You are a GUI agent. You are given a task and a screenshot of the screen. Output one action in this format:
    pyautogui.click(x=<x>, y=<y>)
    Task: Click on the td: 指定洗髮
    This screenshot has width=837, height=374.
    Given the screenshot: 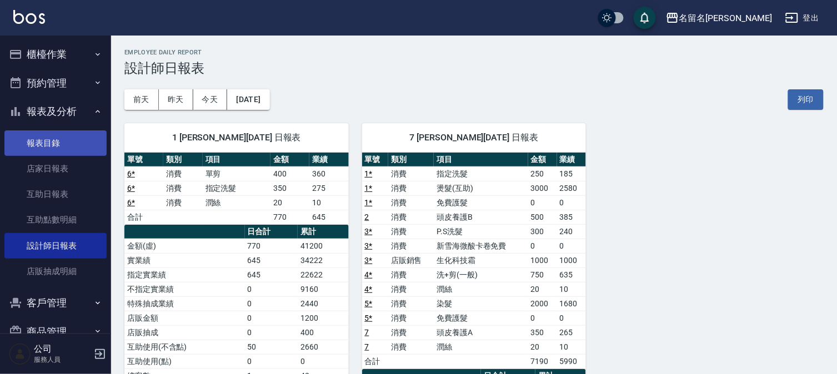 What is the action you would take?
    pyautogui.click(x=481, y=174)
    